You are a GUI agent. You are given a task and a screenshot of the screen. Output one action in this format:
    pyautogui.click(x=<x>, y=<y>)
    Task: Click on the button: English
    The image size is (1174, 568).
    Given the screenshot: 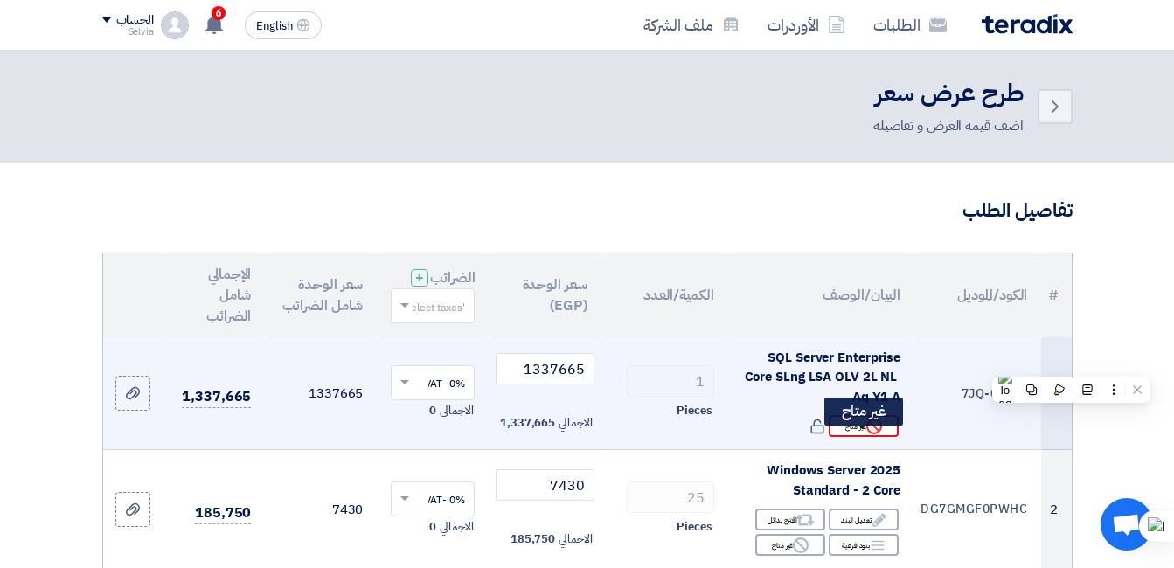 What is the action you would take?
    pyautogui.click(x=283, y=25)
    